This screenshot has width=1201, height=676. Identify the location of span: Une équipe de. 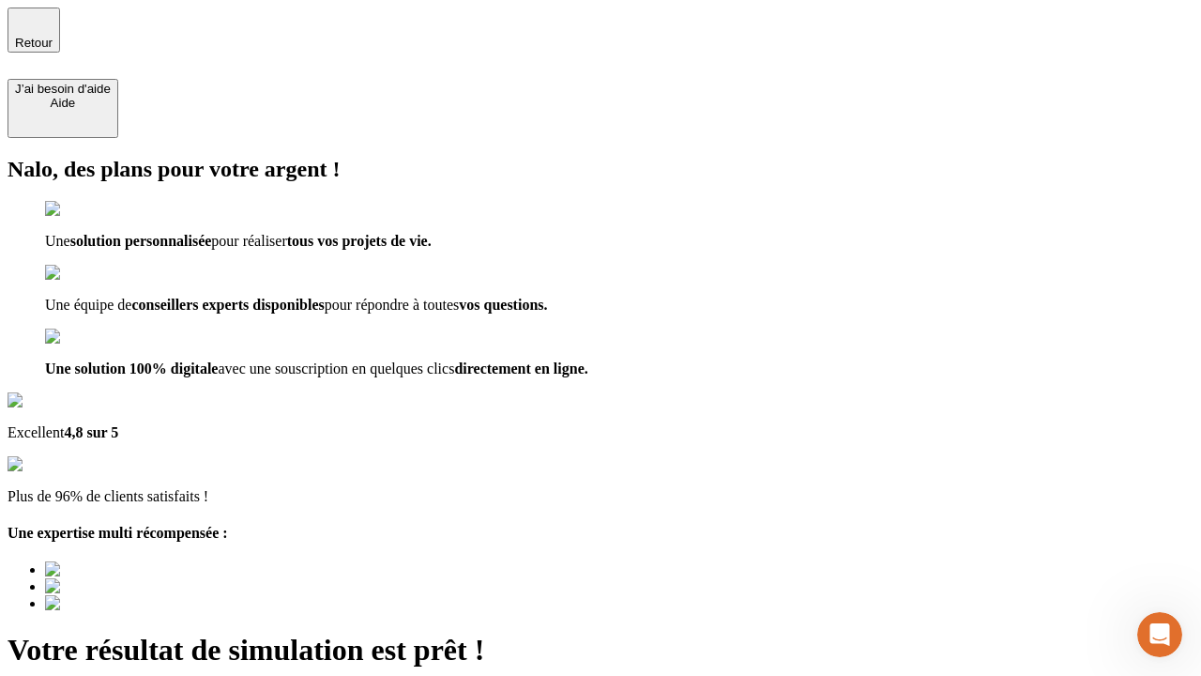
(88, 304).